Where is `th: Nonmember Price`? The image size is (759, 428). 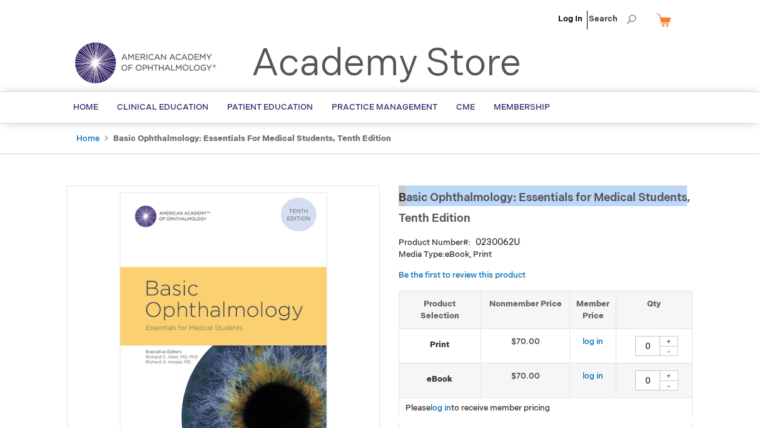
th: Nonmember Price is located at coordinates (525, 309).